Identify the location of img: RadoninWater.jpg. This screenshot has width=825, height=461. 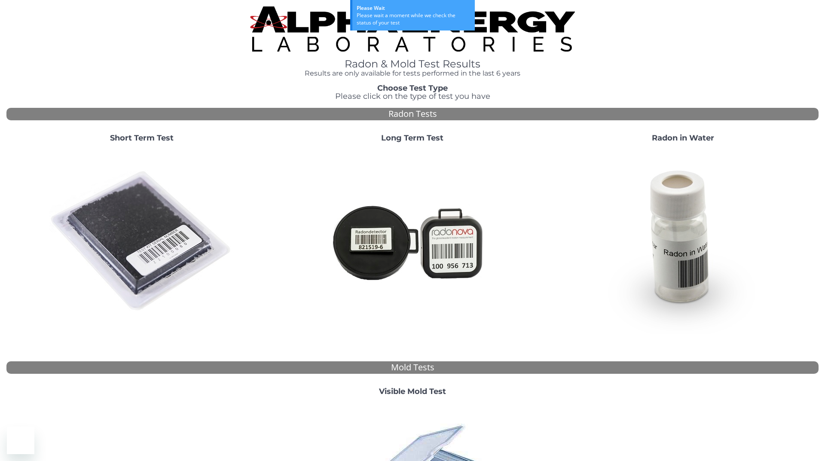
(683, 242).